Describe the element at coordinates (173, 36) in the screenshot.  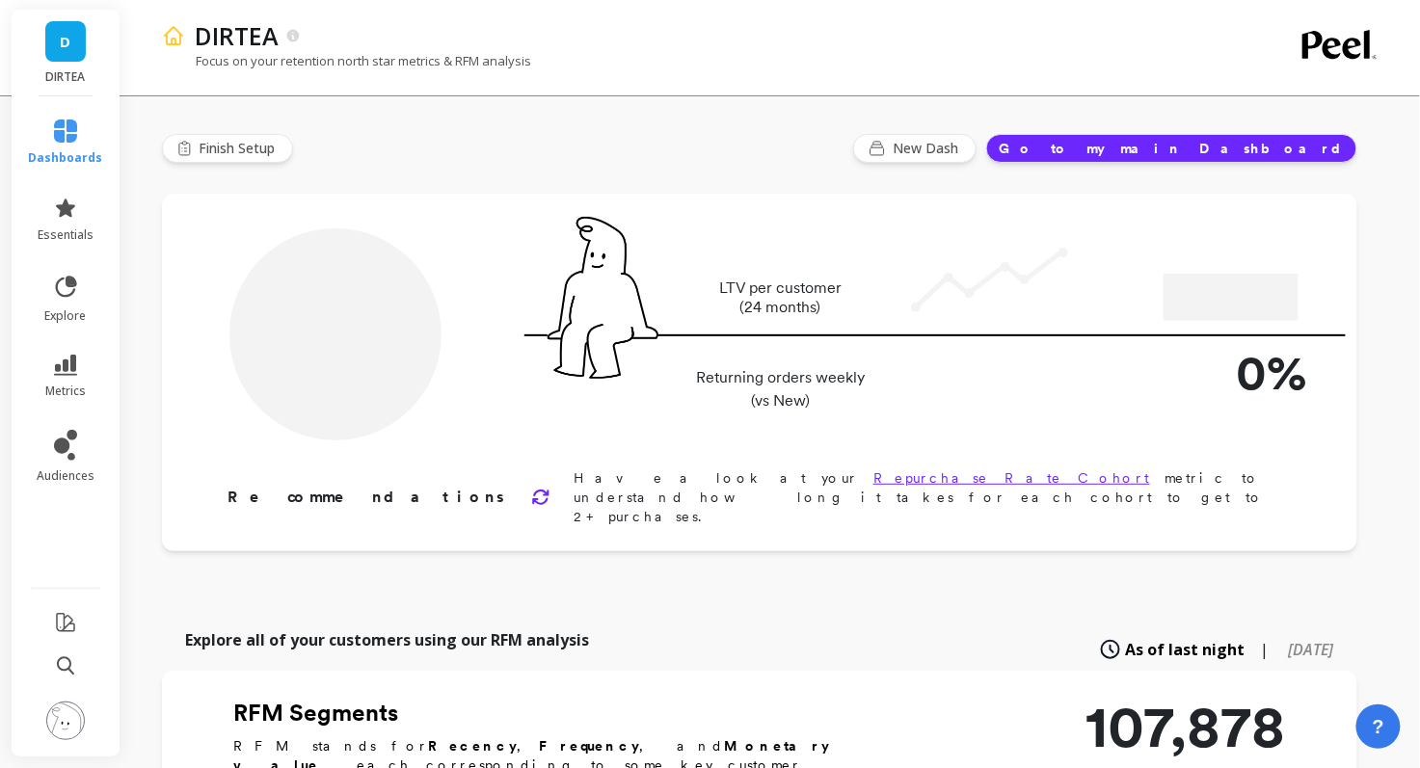
I see `img: header icon` at that location.